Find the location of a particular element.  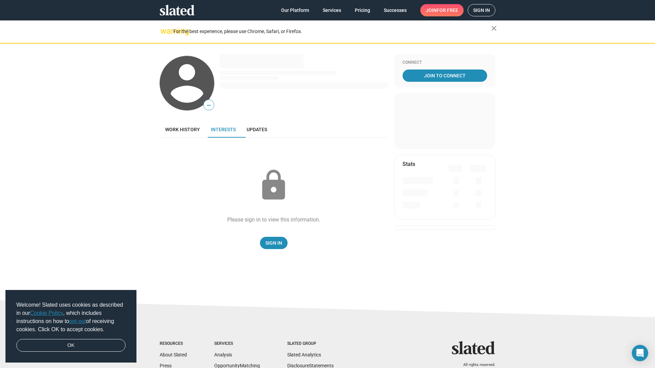

a: dismiss cookie message is located at coordinates (71, 346).